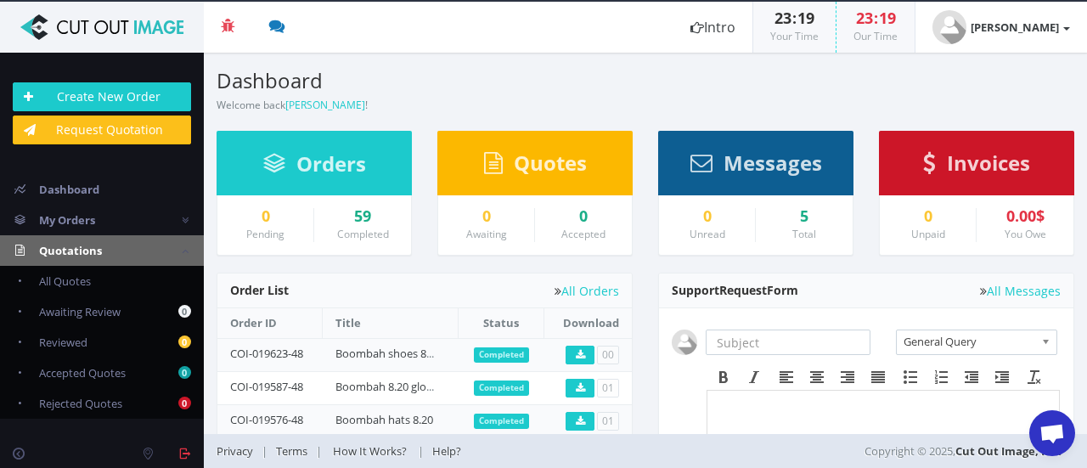  What do you see at coordinates (963, 451) in the screenshot?
I see `span: Copyright © 2025,` at bounding box center [963, 451].